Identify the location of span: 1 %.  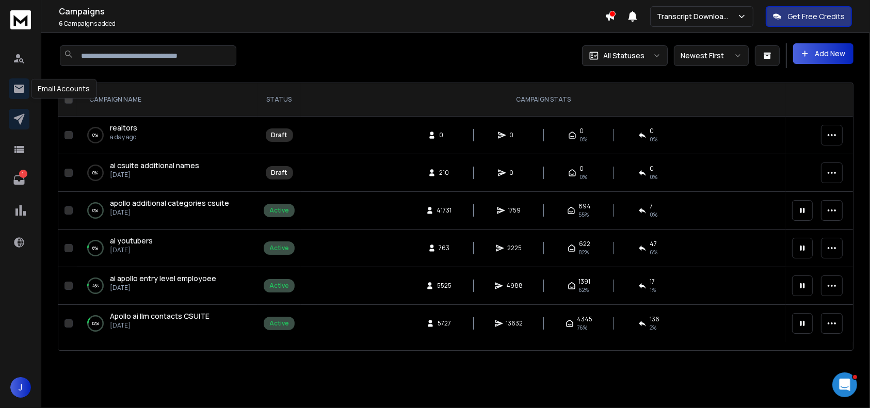
(653, 290).